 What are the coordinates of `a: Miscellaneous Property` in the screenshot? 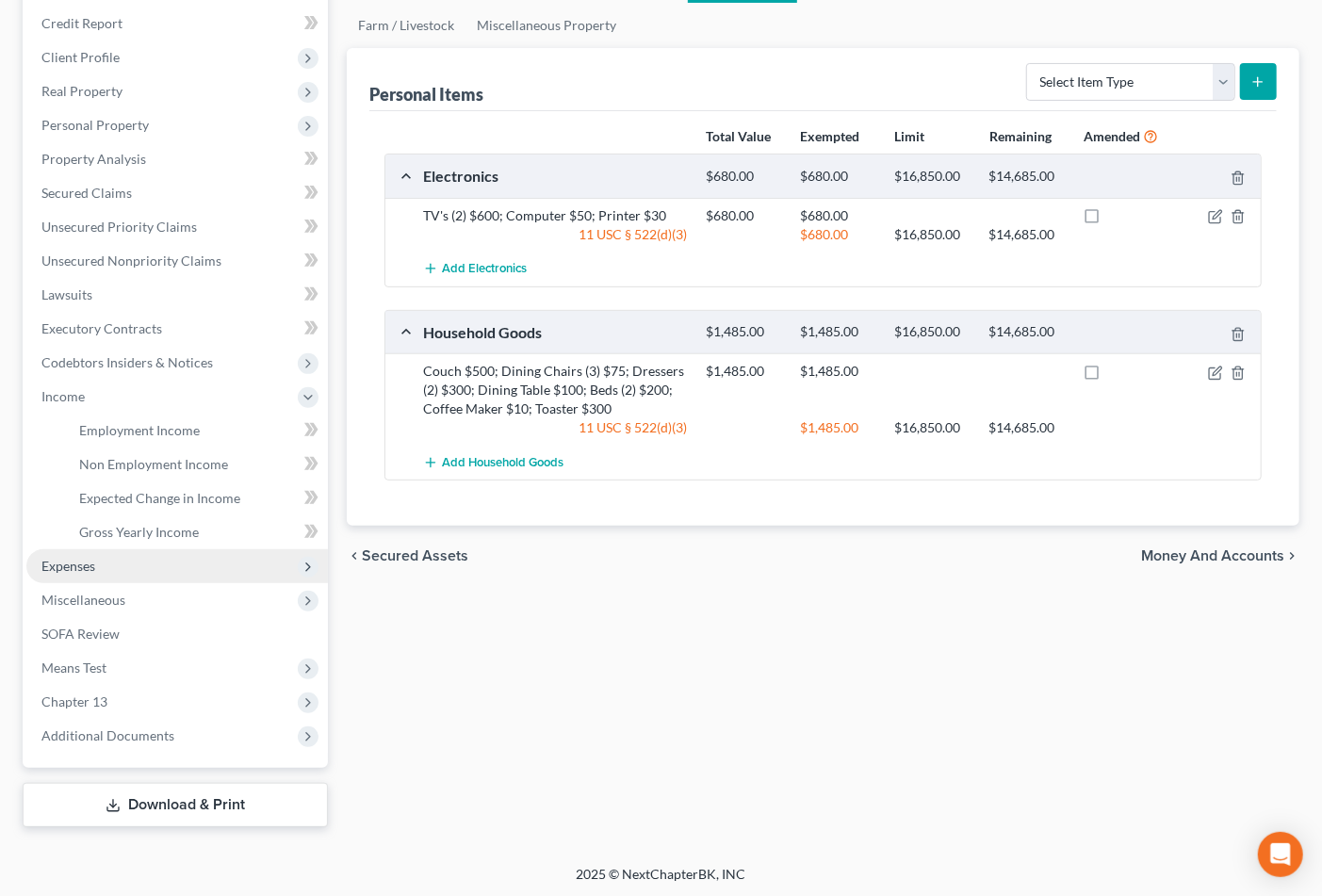 It's located at (546, 26).